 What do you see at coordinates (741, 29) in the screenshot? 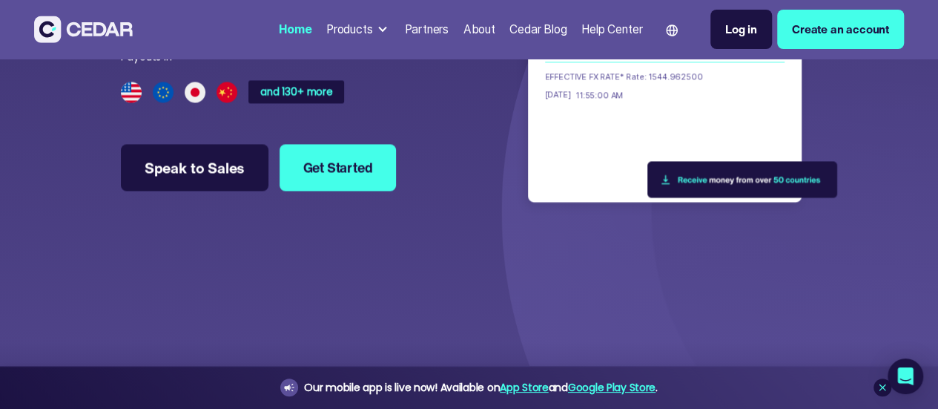
I see `a: Log in` at bounding box center [741, 29].